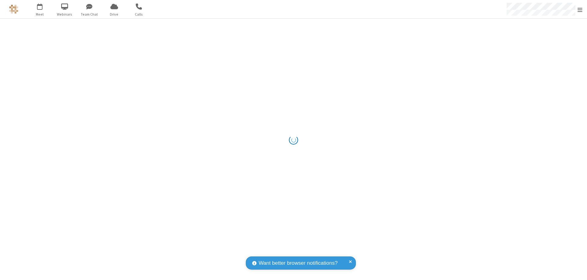 This screenshot has width=587, height=280. Describe the element at coordinates (298, 263) in the screenshot. I see `span: Want better browser notifications?` at that location.